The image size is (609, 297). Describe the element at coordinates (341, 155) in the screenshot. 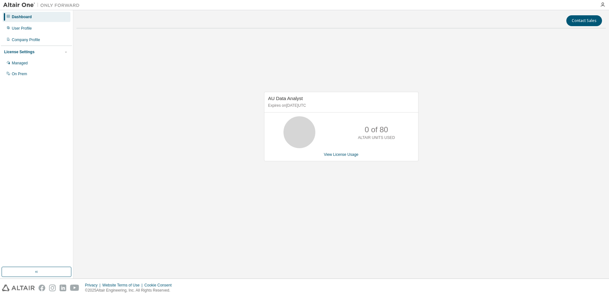

I see `a: View License Usage` at that location.